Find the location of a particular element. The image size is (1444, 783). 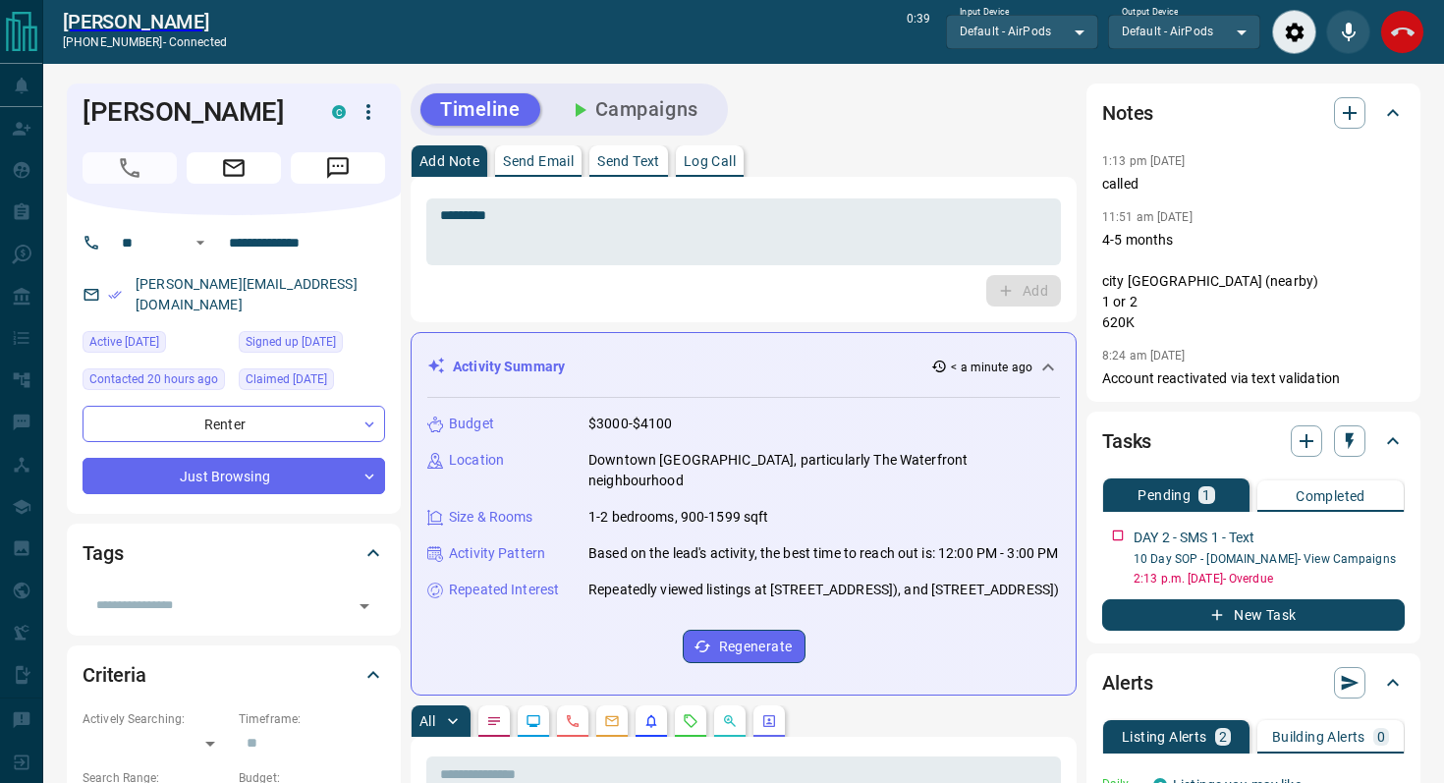

p: Account reactivated via text validation is located at coordinates (1253, 378).